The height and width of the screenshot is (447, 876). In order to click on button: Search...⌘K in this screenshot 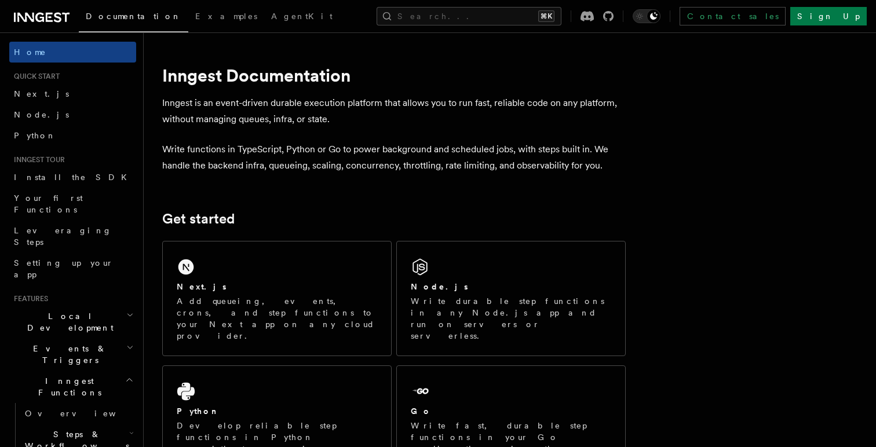, I will do `click(468, 16)`.